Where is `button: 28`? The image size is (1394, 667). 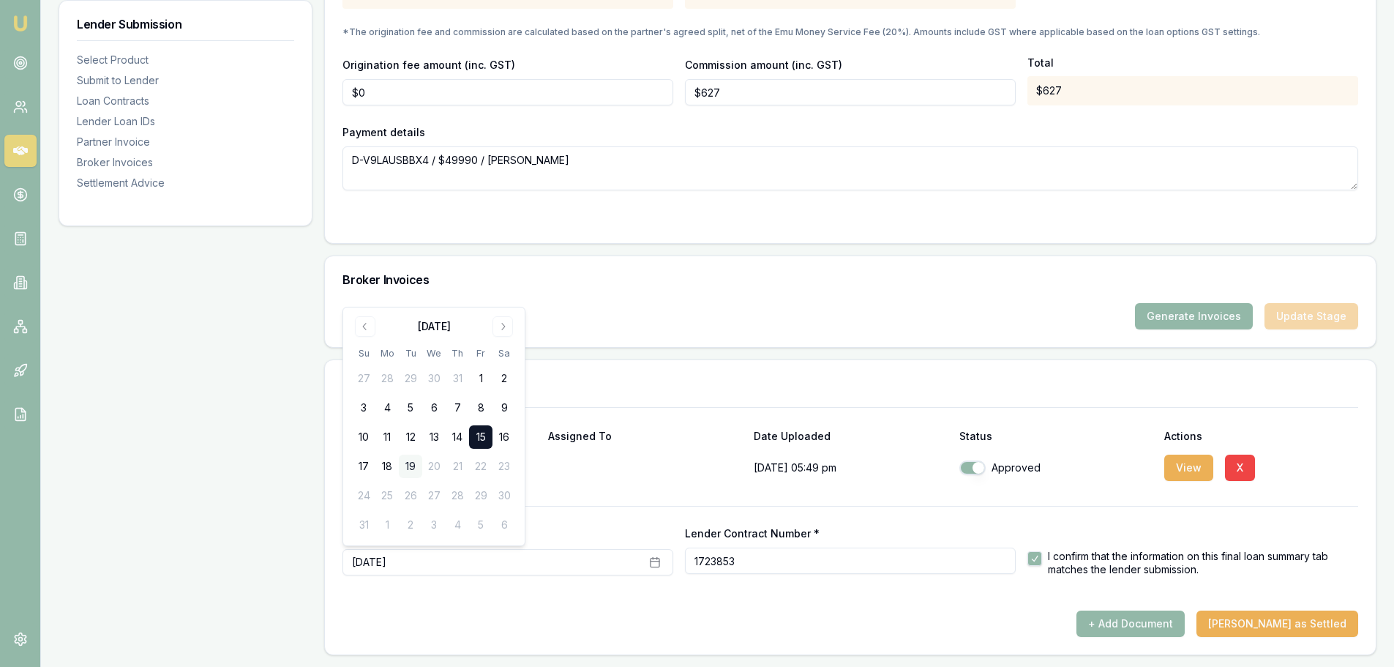
button: 28 is located at coordinates (387, 378).